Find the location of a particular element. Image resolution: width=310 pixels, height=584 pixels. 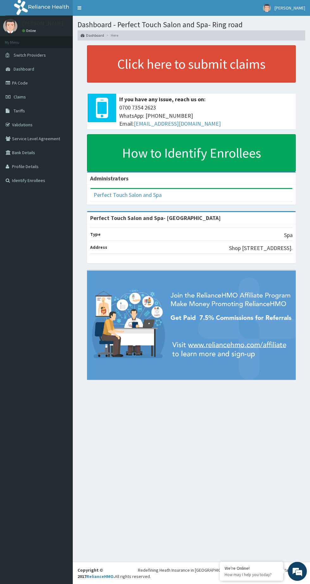

span: Dashboard is located at coordinates (24, 69).